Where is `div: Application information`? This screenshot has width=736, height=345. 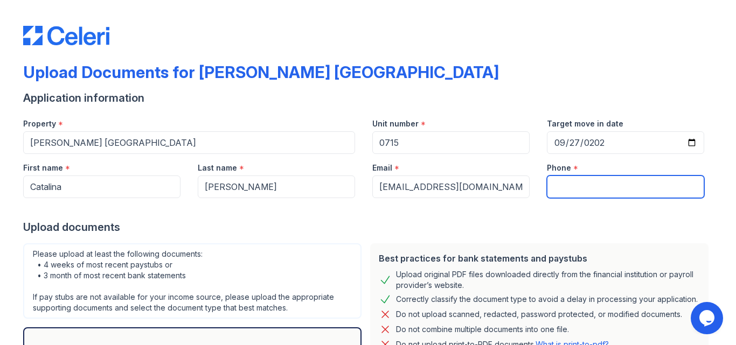 div: Application information is located at coordinates (368, 98).